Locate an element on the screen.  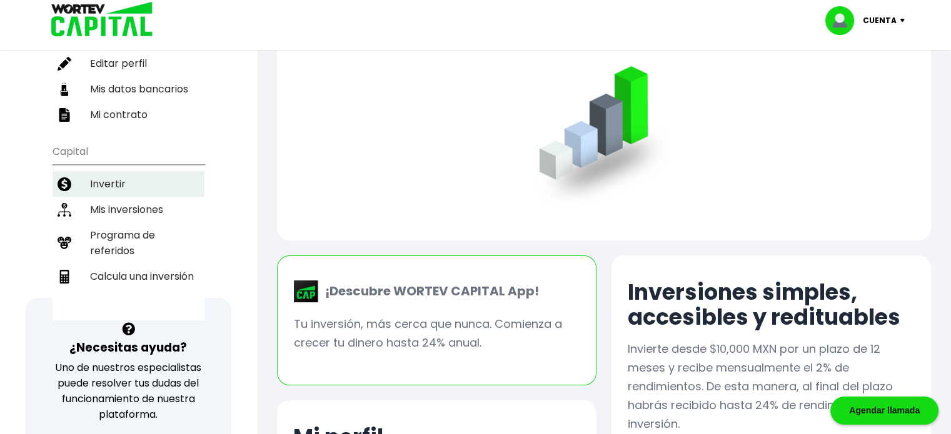
img: editar-icon.952d3147.svg is located at coordinates (64, 64).